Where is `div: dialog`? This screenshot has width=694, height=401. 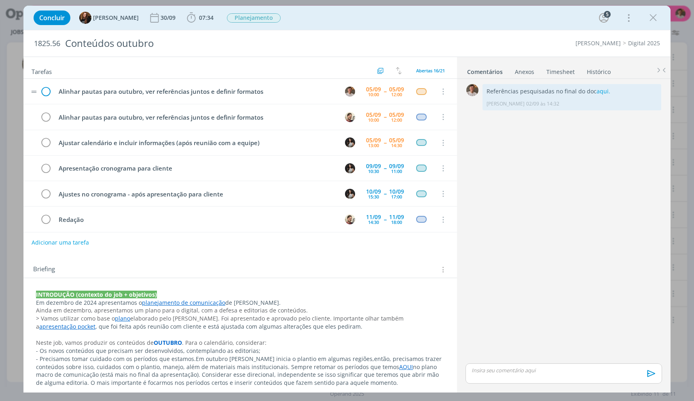
div: dialog is located at coordinates (347, 199).